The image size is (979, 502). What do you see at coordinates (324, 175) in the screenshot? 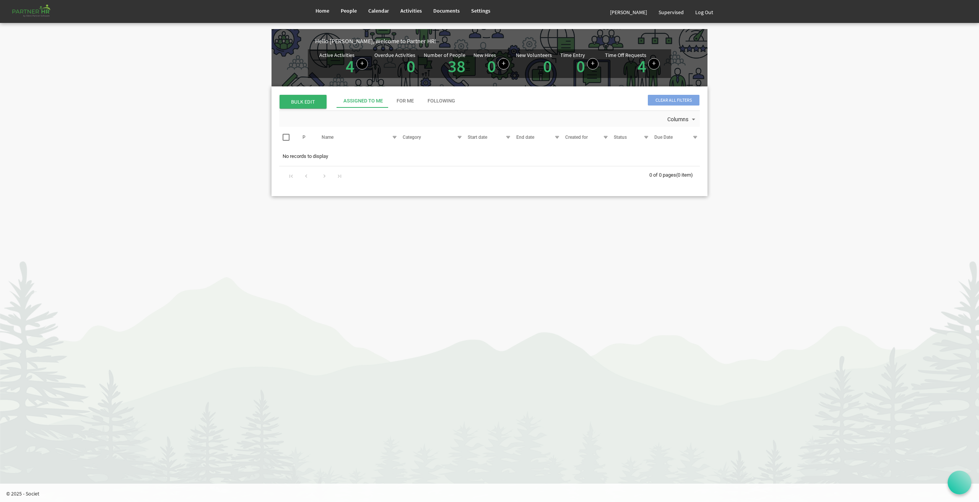
I see `div: Go to next page` at bounding box center [324, 175].